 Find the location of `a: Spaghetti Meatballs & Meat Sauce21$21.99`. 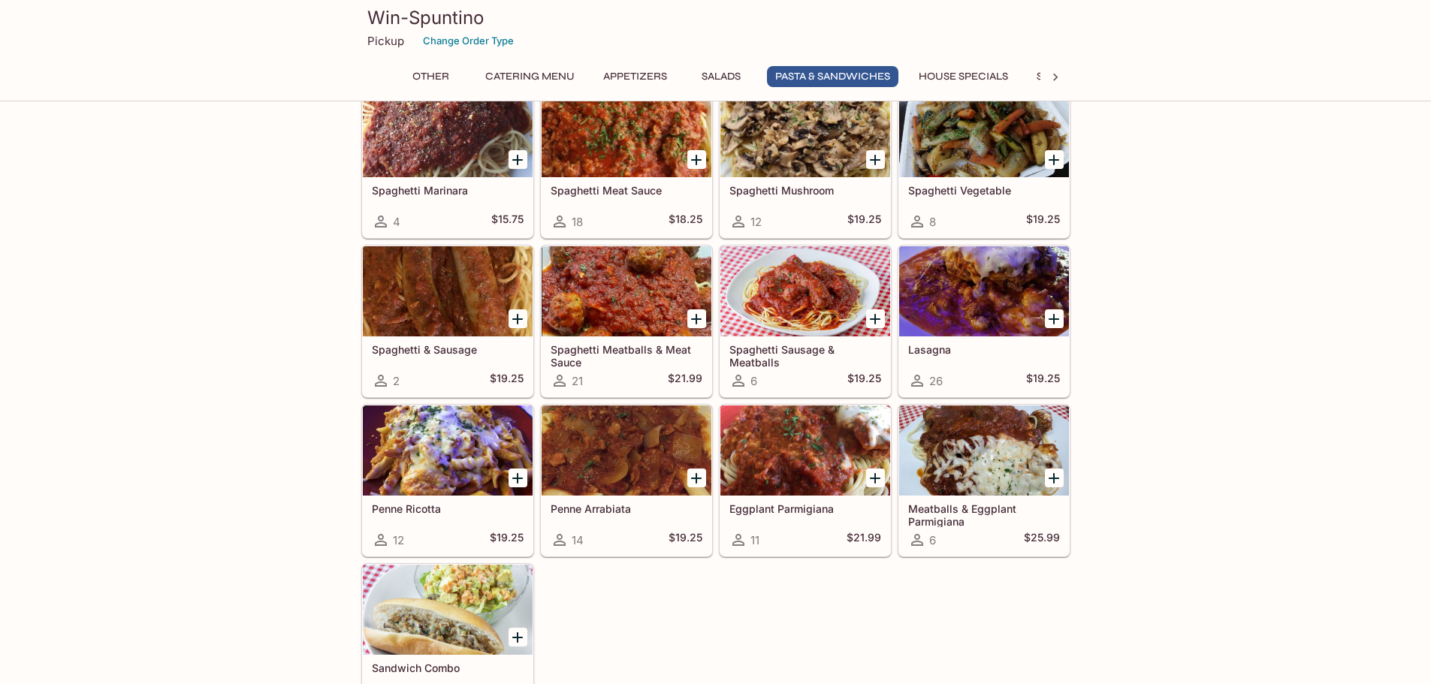

a: Spaghetti Meatballs & Meat Sauce21$21.99 is located at coordinates (626, 321).